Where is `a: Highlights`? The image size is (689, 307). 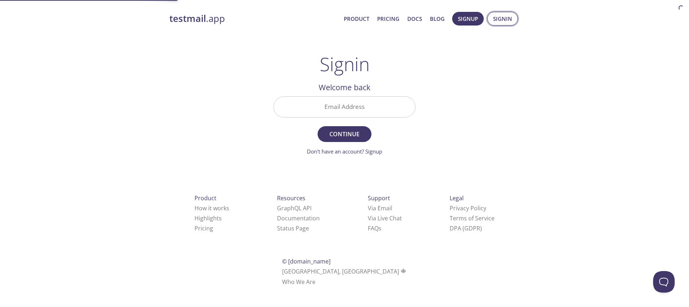
a: Highlights is located at coordinates (208, 218).